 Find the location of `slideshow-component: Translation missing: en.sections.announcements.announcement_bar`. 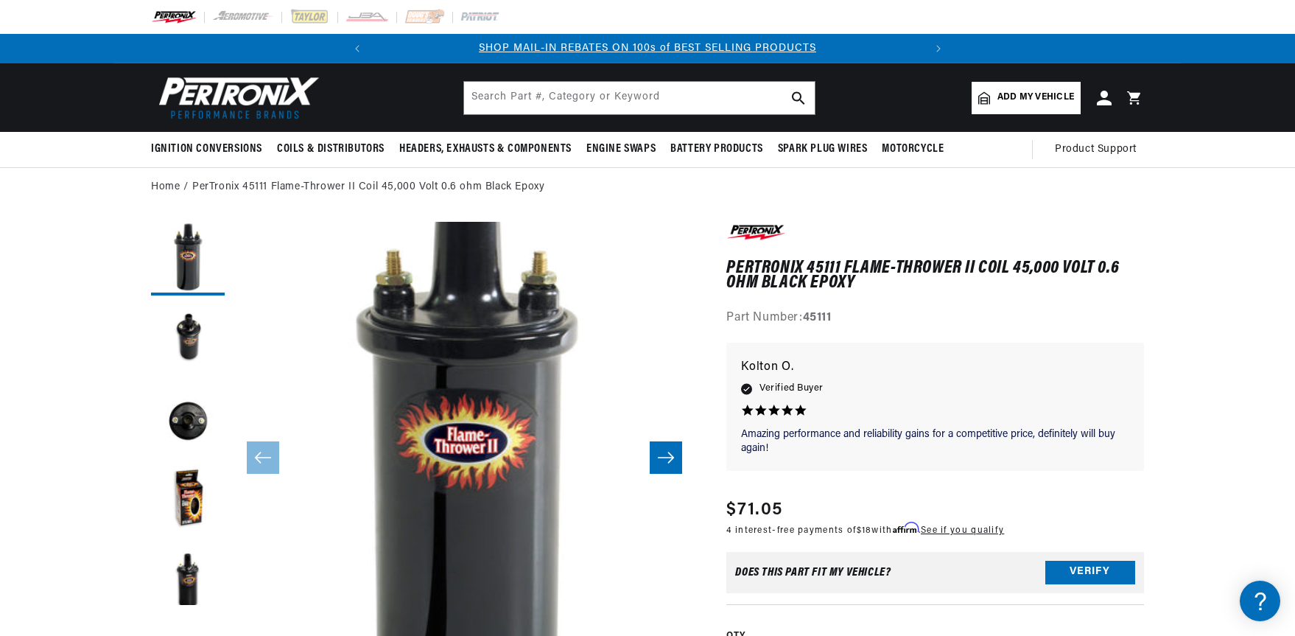

slideshow-component: Translation missing: en.sections.announcements.announcement_bar is located at coordinates (647, 49).